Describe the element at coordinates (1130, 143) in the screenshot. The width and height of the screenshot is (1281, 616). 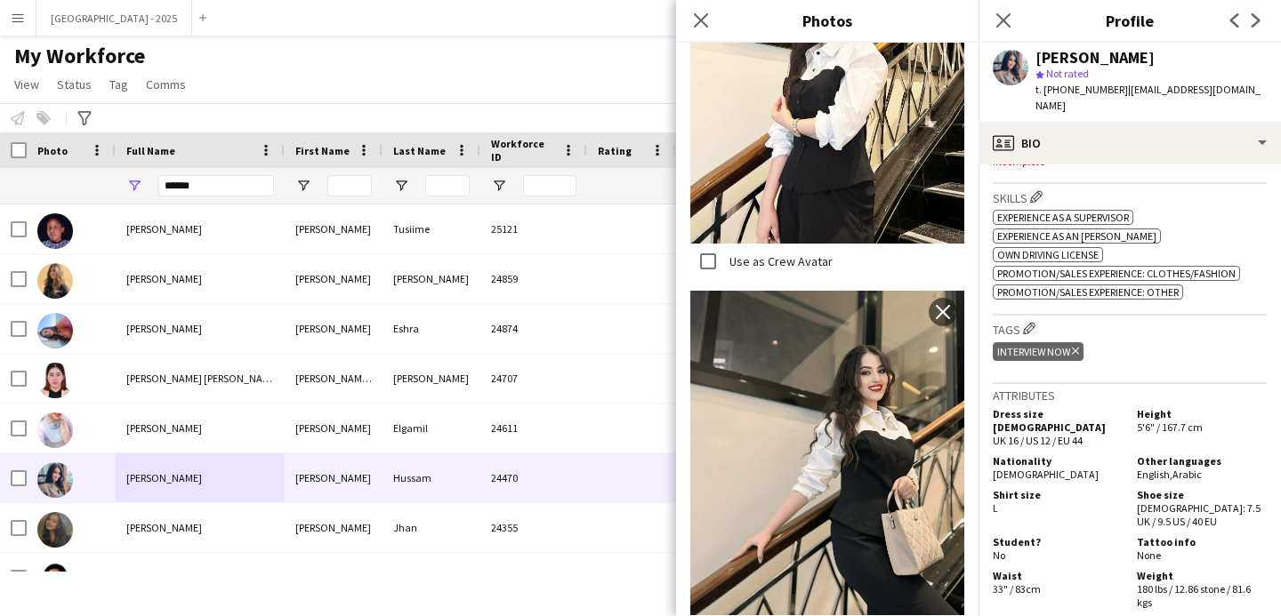
I see `div: Bio` at that location.